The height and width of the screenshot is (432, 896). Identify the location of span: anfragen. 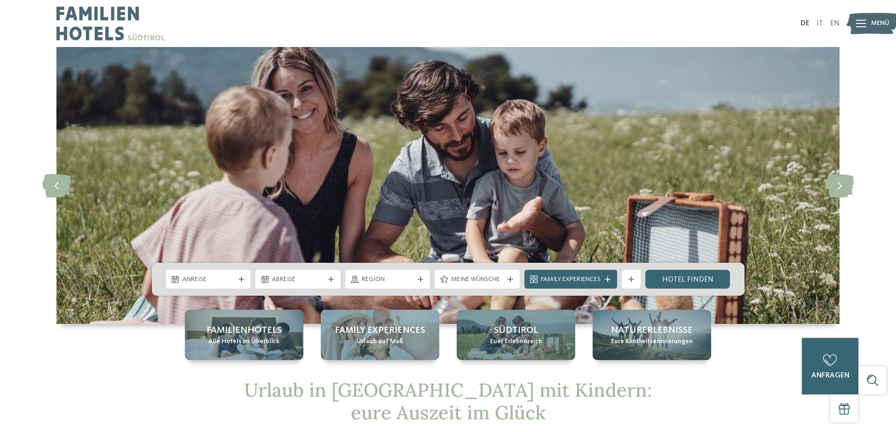
(831, 376).